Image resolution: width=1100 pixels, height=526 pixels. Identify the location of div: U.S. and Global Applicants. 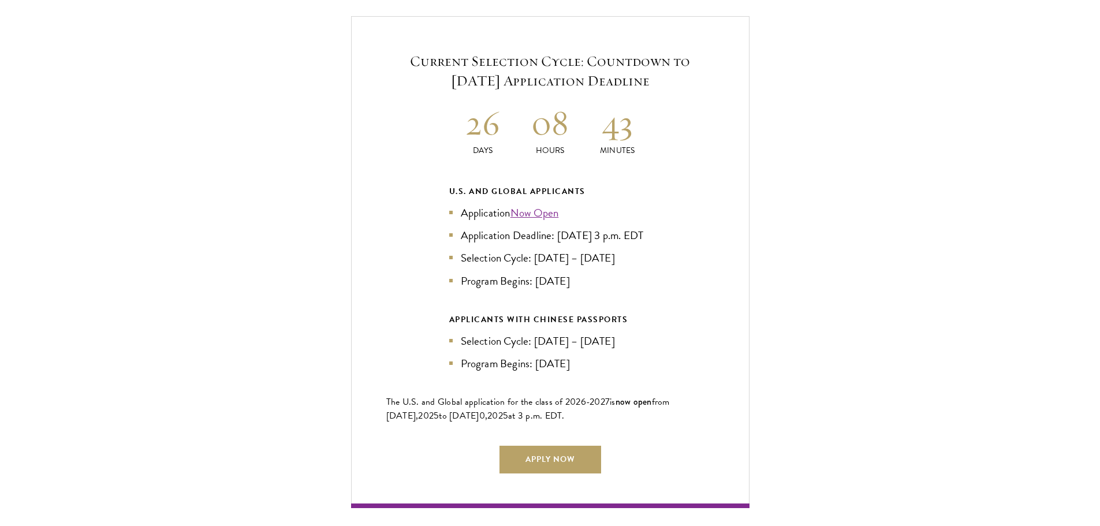
(550, 191).